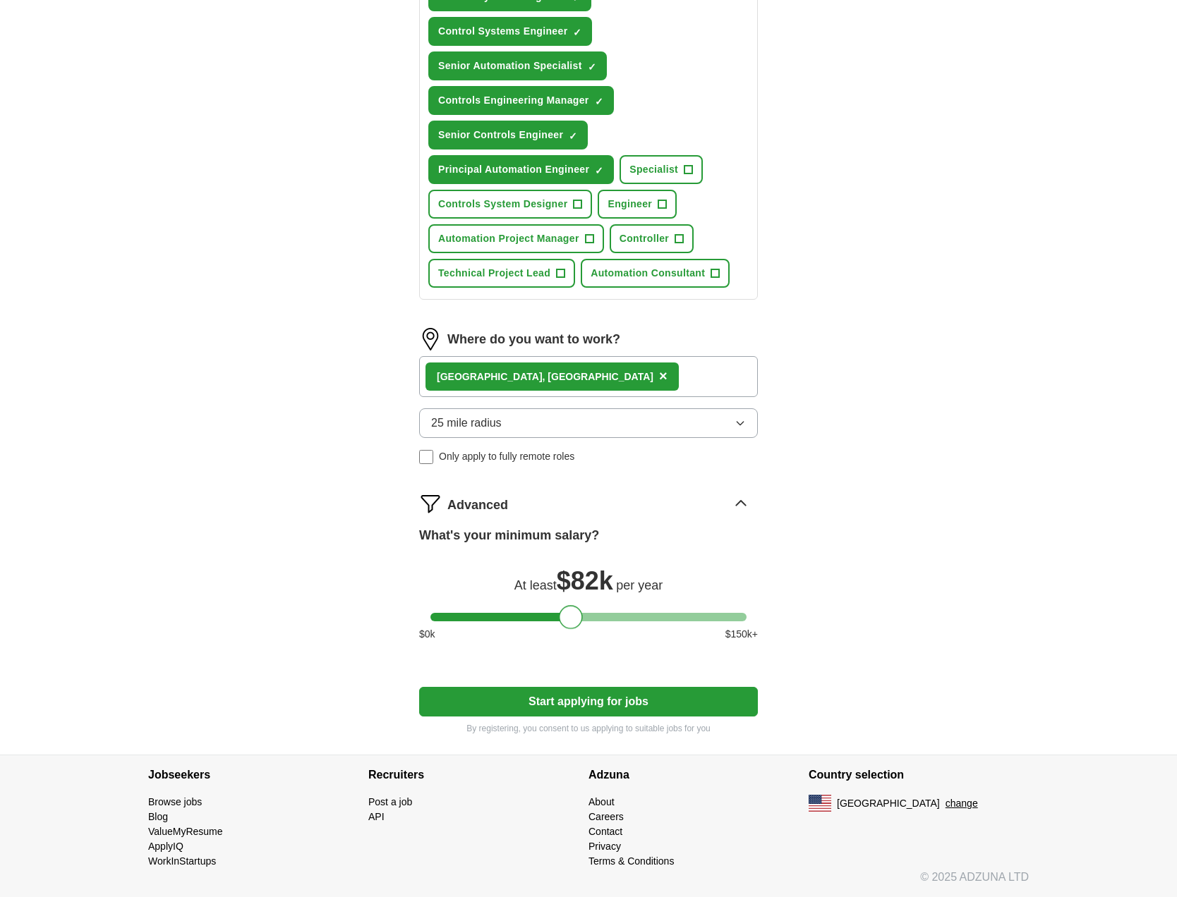 The width and height of the screenshot is (1177, 897). What do you see at coordinates (186, 832) in the screenshot?
I see `a: ValueMyResume` at bounding box center [186, 832].